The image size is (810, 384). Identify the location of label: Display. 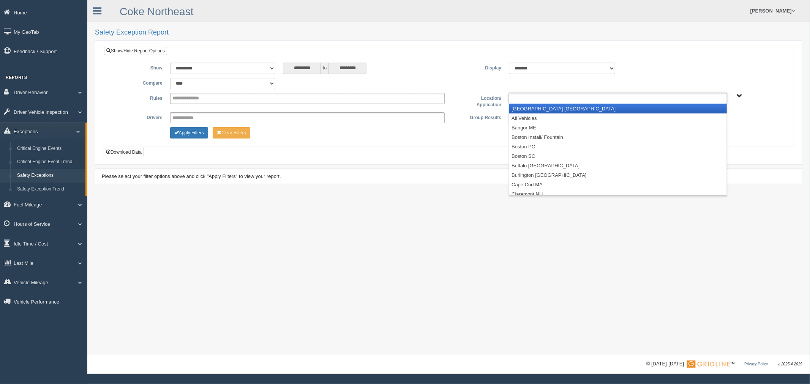
(477, 67).